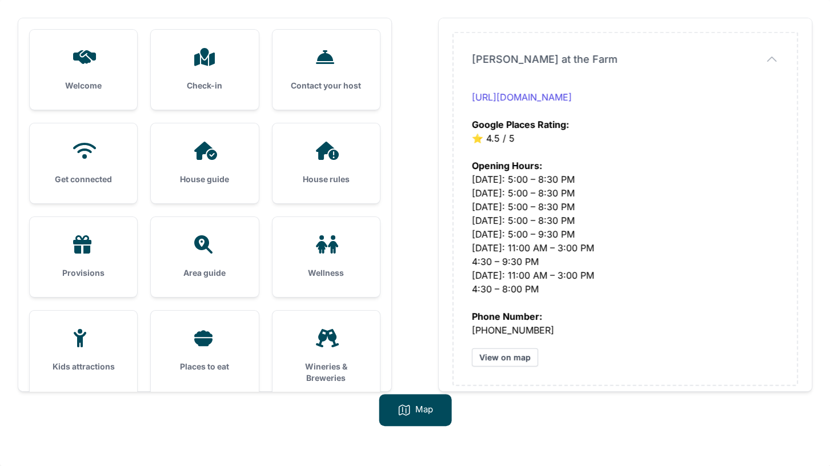 This screenshot has width=830, height=466. What do you see at coordinates (326, 257) in the screenshot?
I see `a: Wellness` at bounding box center [326, 257].